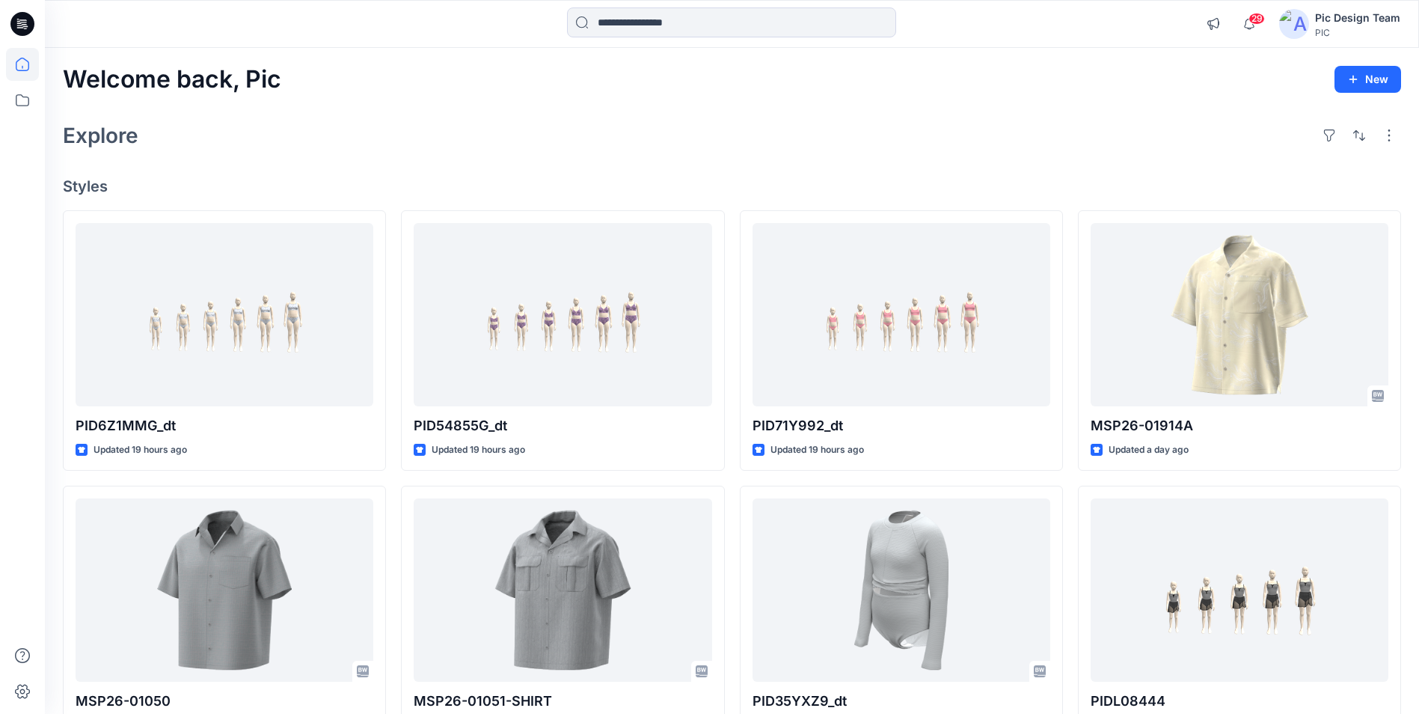  I want to click on span: 29, so click(1257, 19).